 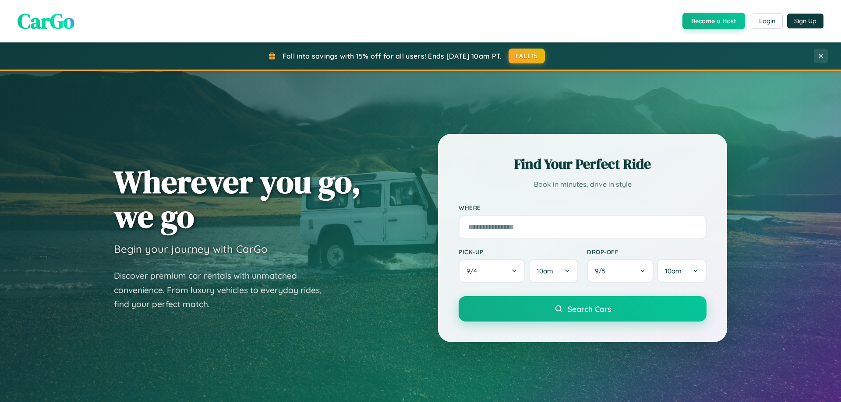 What do you see at coordinates (713, 21) in the screenshot?
I see `button: Become a Host` at bounding box center [713, 21].